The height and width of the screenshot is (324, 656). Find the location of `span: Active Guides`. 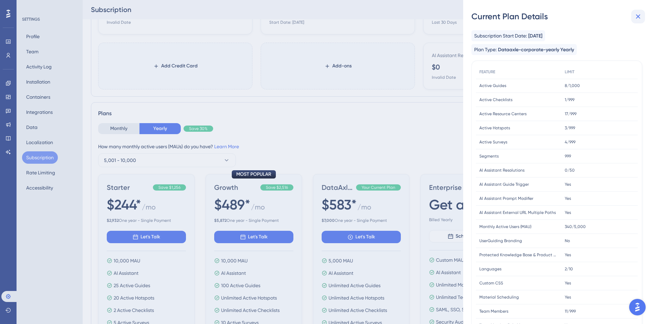

span: Active Guides is located at coordinates (493, 86).